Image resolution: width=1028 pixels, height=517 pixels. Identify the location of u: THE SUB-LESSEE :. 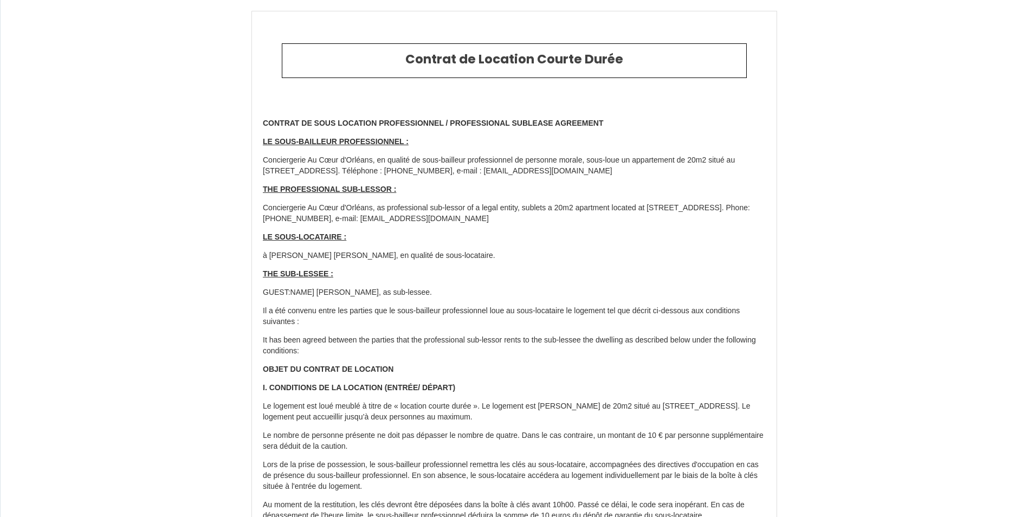
(298, 274).